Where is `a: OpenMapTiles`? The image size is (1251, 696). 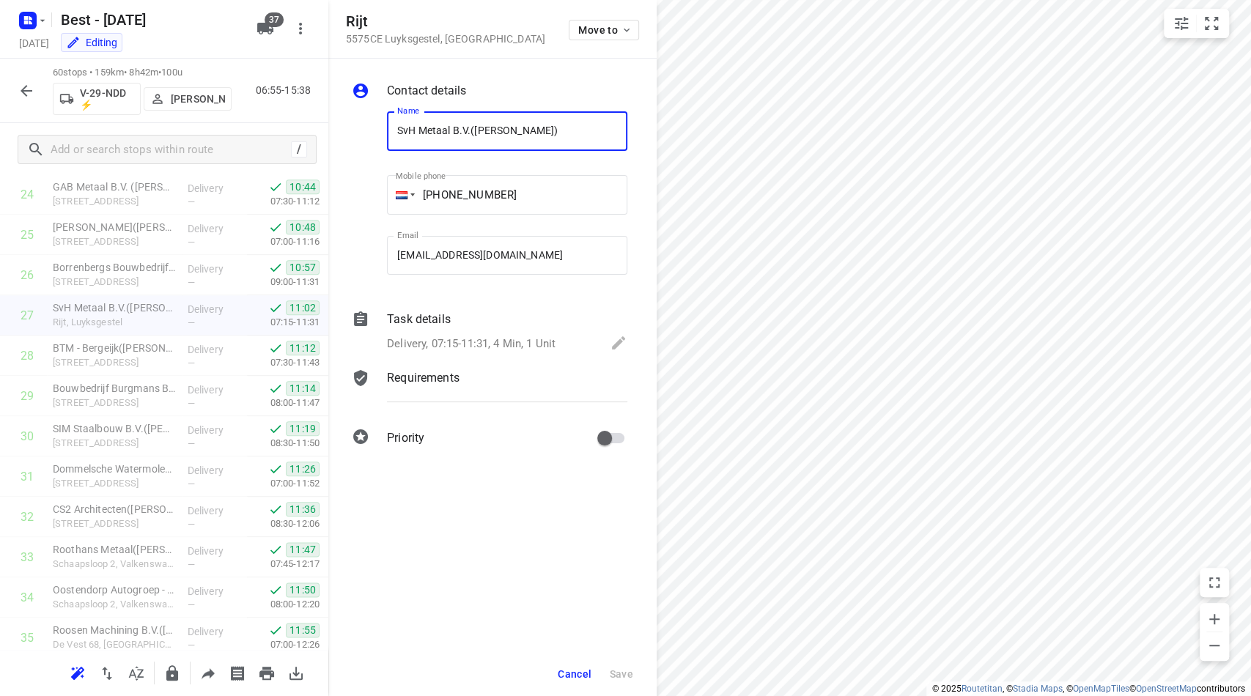 a: OpenMapTiles is located at coordinates (1101, 689).